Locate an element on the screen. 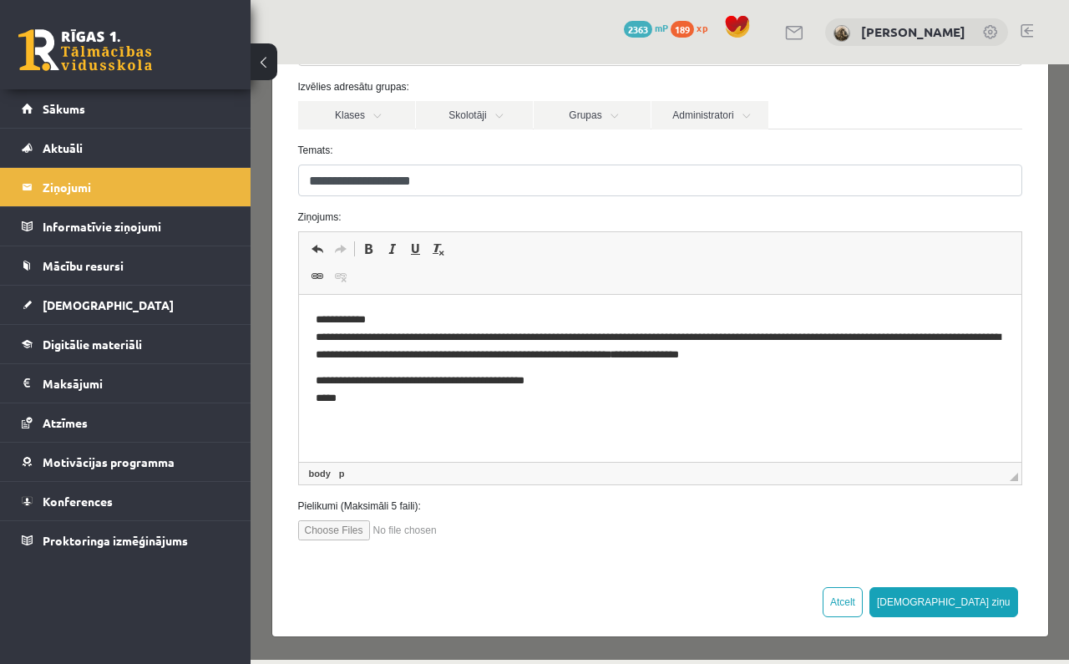 This screenshot has width=1069, height=664. a: Proktoringa izmēģinājums is located at coordinates (125, 540).